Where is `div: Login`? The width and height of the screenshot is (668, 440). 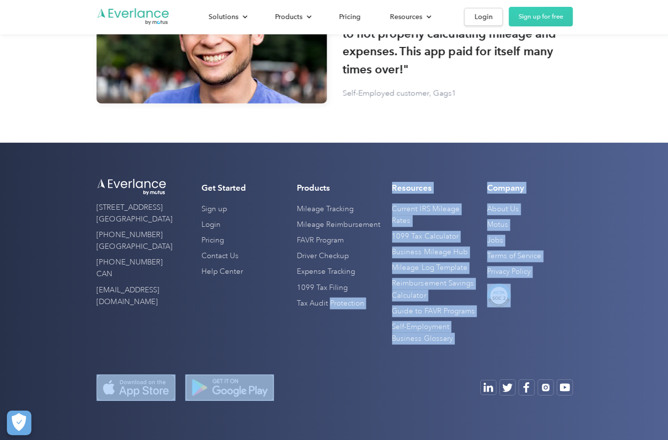
div: Login is located at coordinates (482, 18).